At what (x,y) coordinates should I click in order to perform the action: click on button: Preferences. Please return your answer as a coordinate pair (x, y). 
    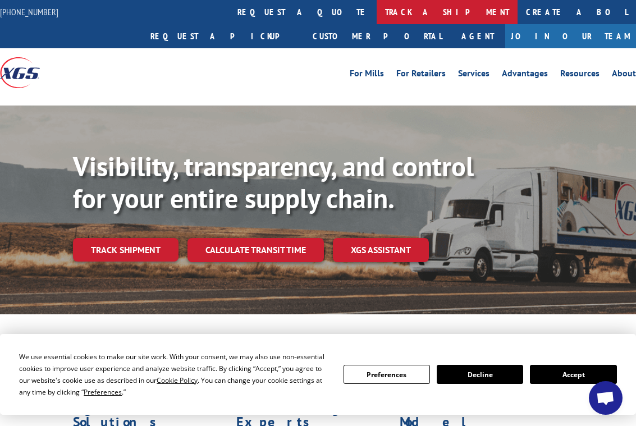
    Looking at the image, I should click on (387, 374).